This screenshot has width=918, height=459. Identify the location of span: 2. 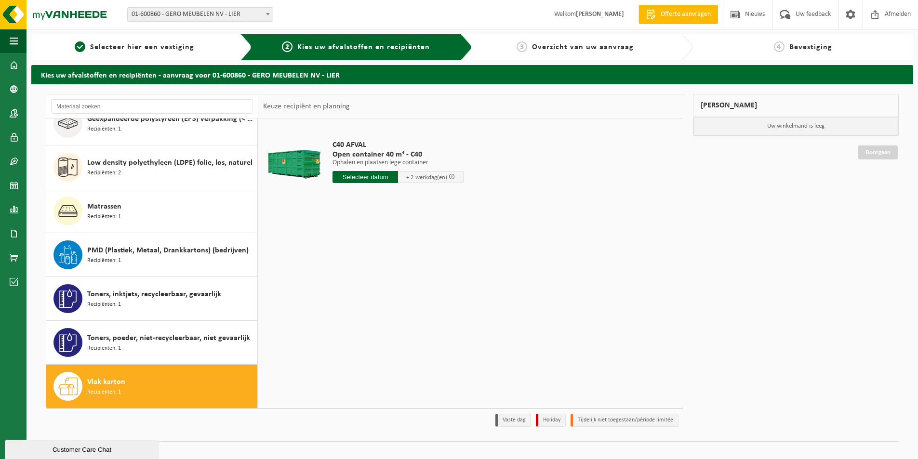
(287, 47).